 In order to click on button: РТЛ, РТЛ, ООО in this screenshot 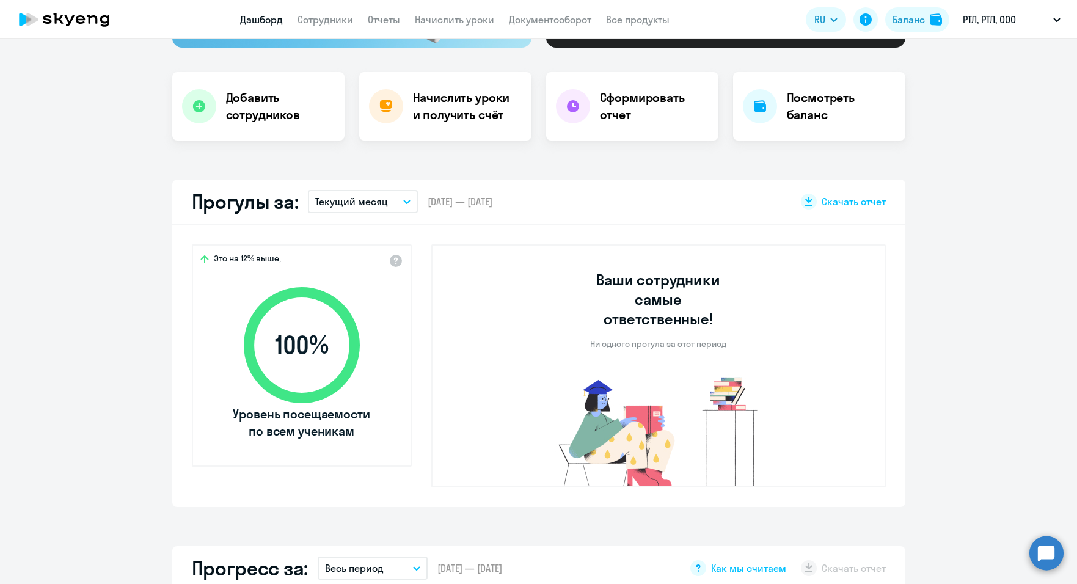, I will do `click(1012, 20)`.